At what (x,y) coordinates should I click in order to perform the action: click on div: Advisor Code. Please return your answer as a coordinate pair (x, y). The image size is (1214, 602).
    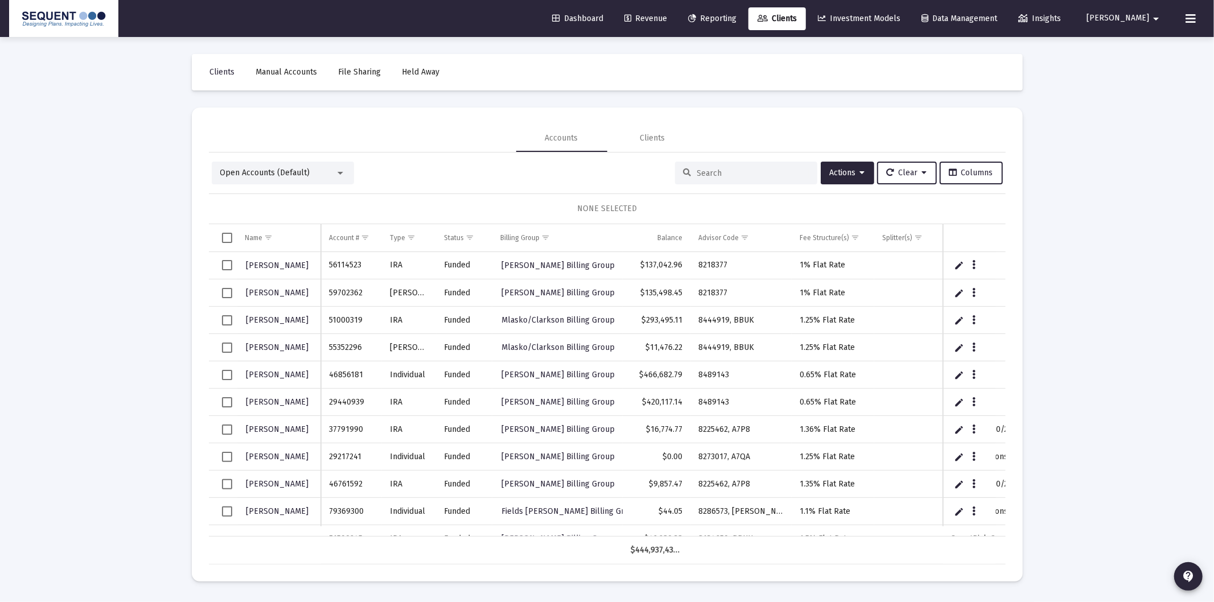
    Looking at the image, I should click on (718, 238).